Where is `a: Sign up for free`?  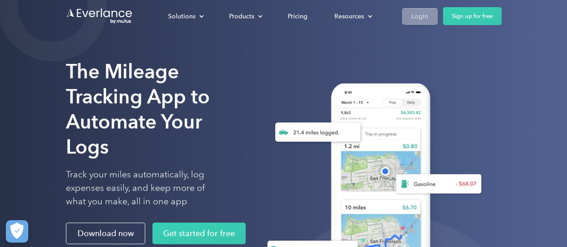 a: Sign up for free is located at coordinates (472, 16).